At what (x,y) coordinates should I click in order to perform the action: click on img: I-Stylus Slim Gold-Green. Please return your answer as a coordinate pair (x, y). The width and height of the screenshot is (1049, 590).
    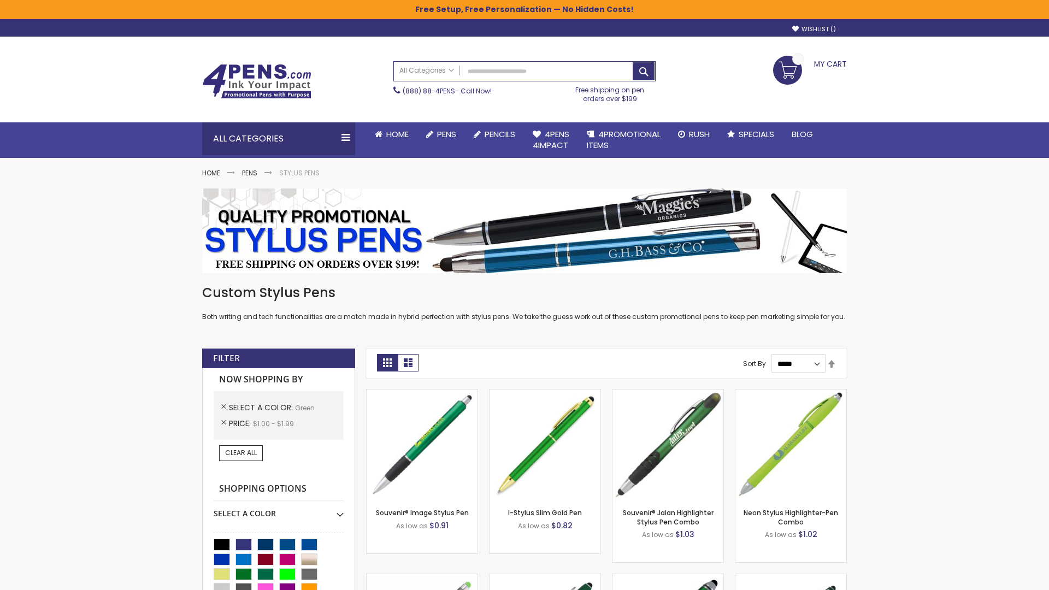
    Looking at the image, I should click on (545, 445).